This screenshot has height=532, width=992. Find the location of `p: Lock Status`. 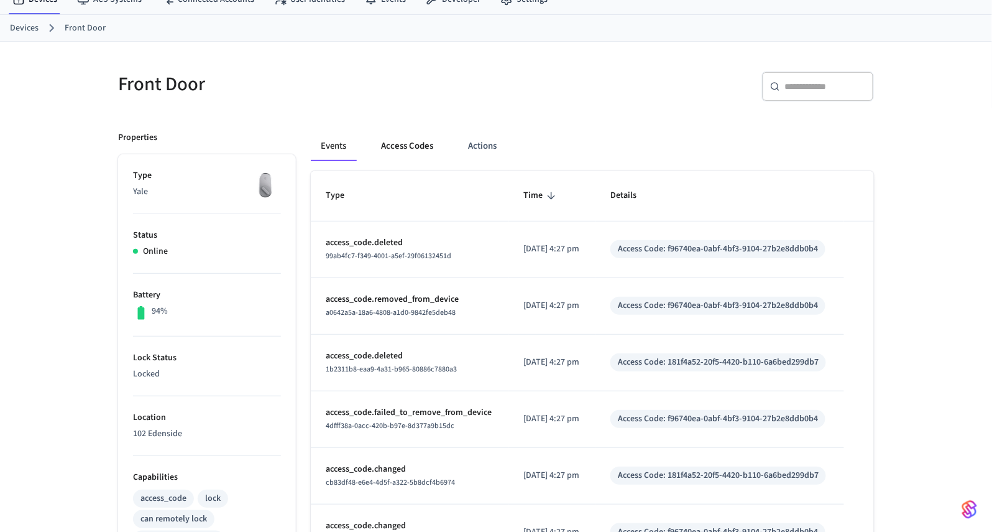

p: Lock Status is located at coordinates (207, 357).